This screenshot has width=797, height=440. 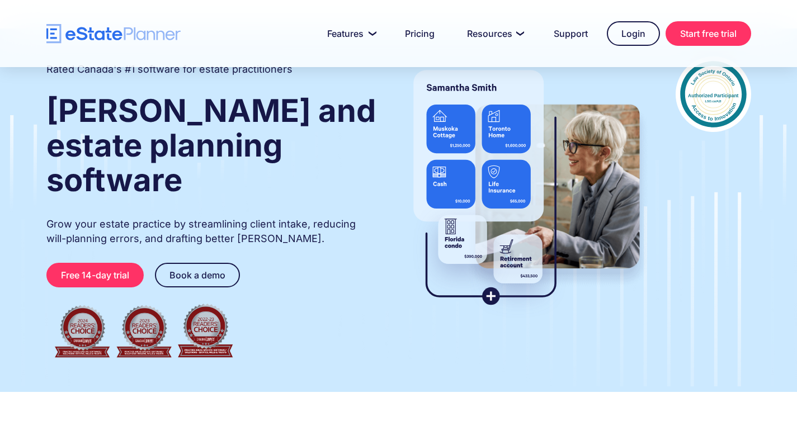 I want to click on img: estate planner showing wills to their clients, using eState Planner, a leading estate planning so..., so click(x=526, y=188).